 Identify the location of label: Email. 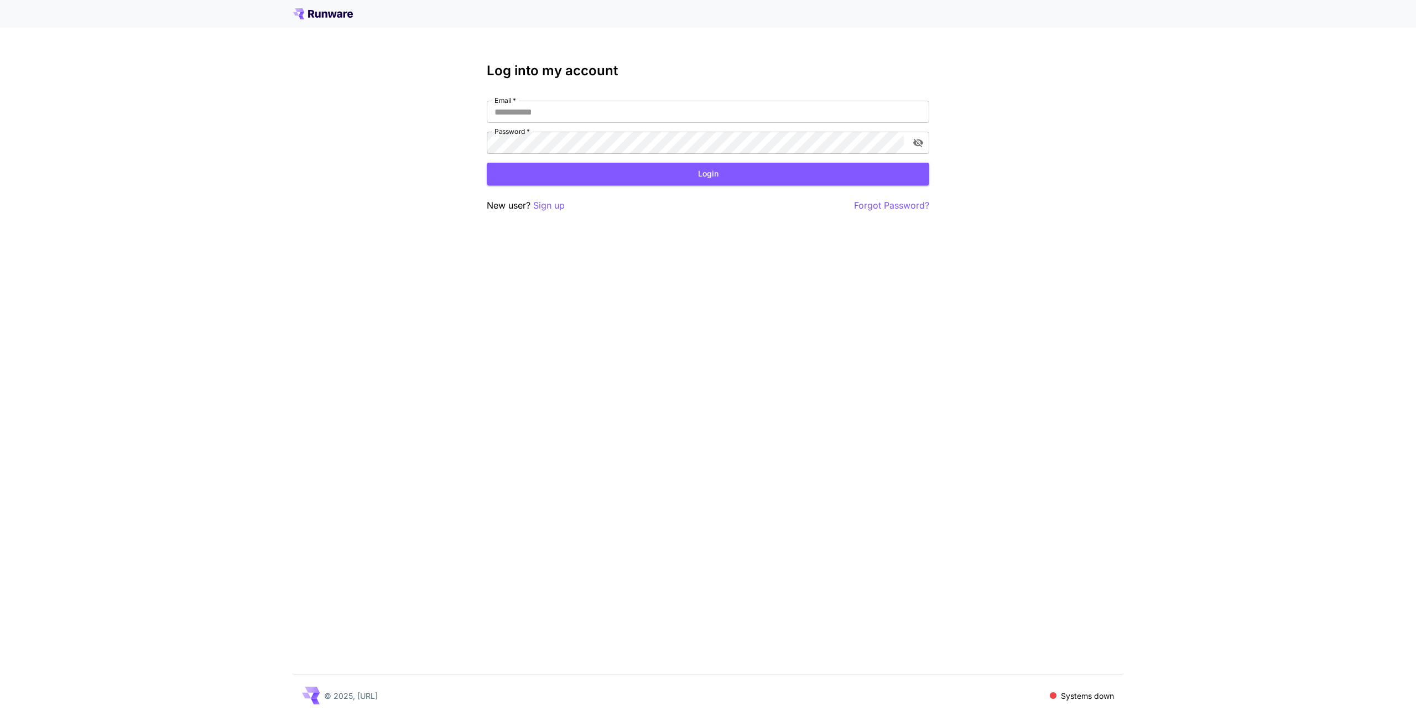
(505, 100).